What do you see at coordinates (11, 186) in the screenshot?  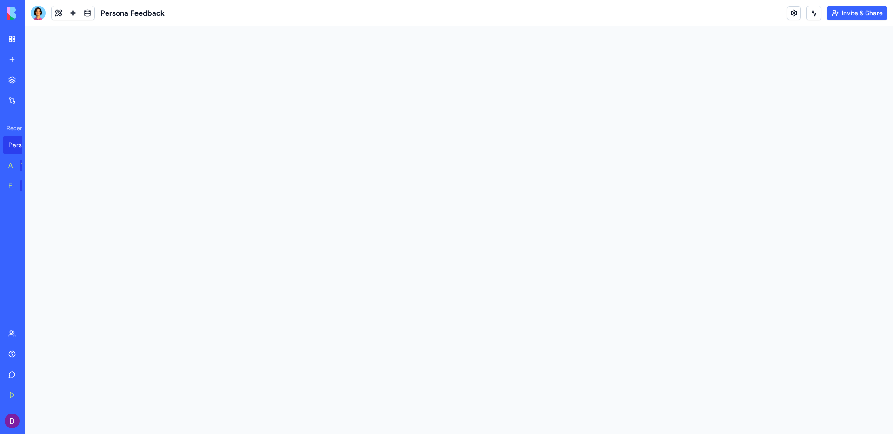 I see `div: Feedback Form` at bounding box center [11, 186].